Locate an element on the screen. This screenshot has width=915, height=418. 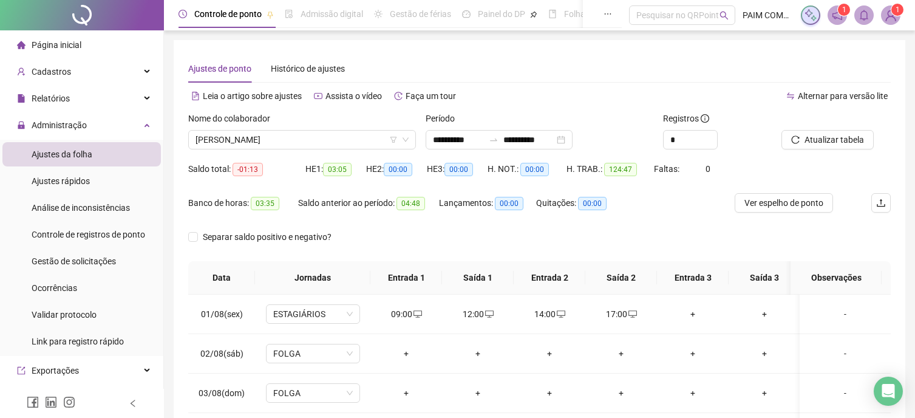
span: Histórico de ajustes is located at coordinates (308, 69).